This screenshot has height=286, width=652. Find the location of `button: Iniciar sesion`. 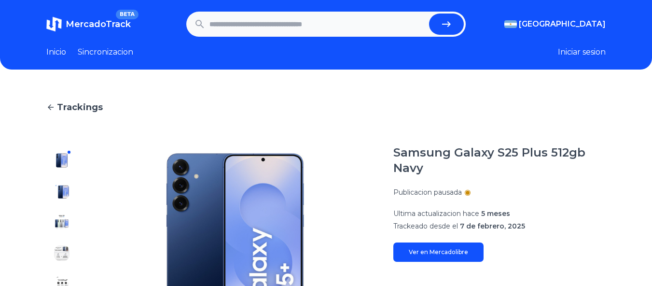

button: Iniciar sesion is located at coordinates (582, 52).